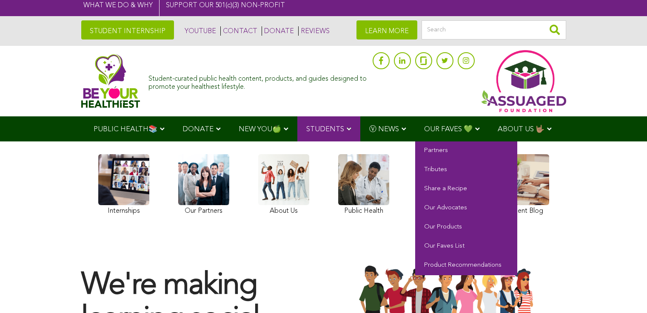 Image resolution: width=647 pixels, height=313 pixels. I want to click on a: Our Faves List, so click(466, 247).